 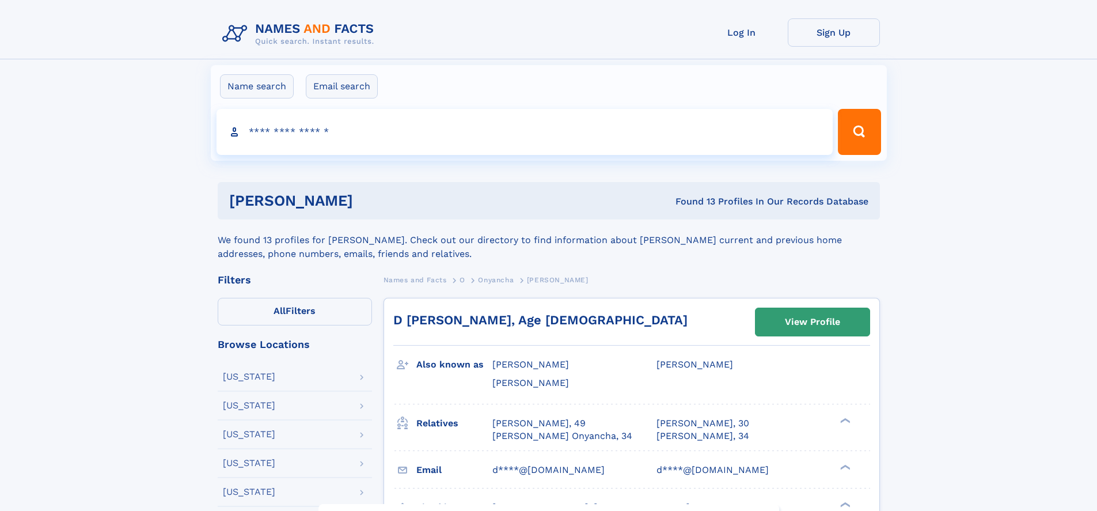 I want to click on a: Sign Up, so click(x=834, y=32).